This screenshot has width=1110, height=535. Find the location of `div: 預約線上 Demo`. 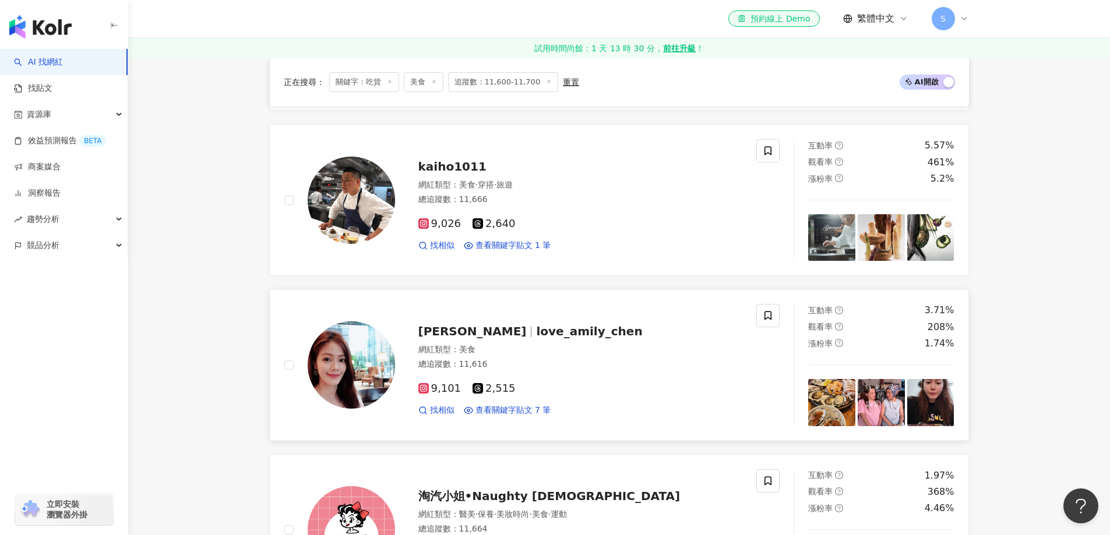

div: 預約線上 Demo is located at coordinates (774, 19).